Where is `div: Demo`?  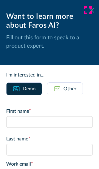 div: Demo is located at coordinates (29, 89).